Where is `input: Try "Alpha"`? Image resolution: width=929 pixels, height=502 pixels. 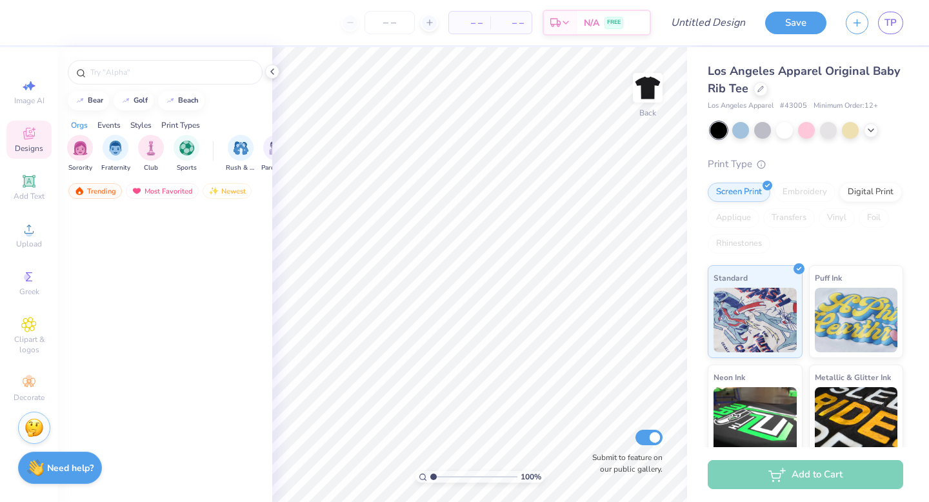
input: Try "Alpha" is located at coordinates (172, 72).